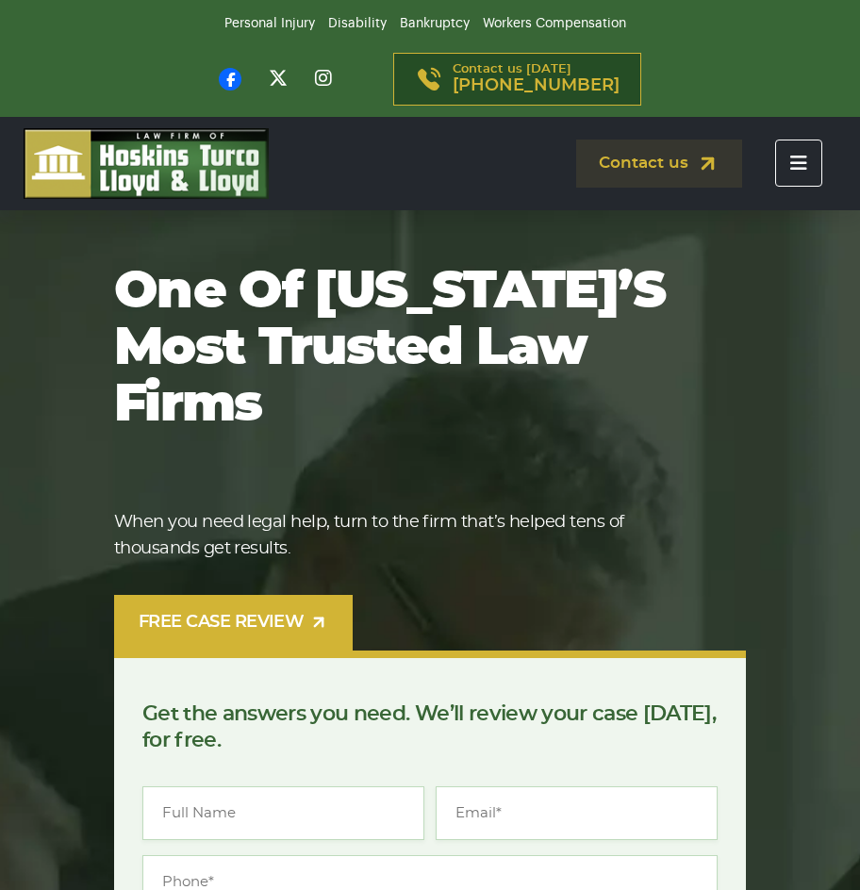 This screenshot has height=890, width=860. Describe the element at coordinates (411, 536) in the screenshot. I see `p: When you need legal help, turn to the firm that’s helped tens of thousands get results.` at that location.